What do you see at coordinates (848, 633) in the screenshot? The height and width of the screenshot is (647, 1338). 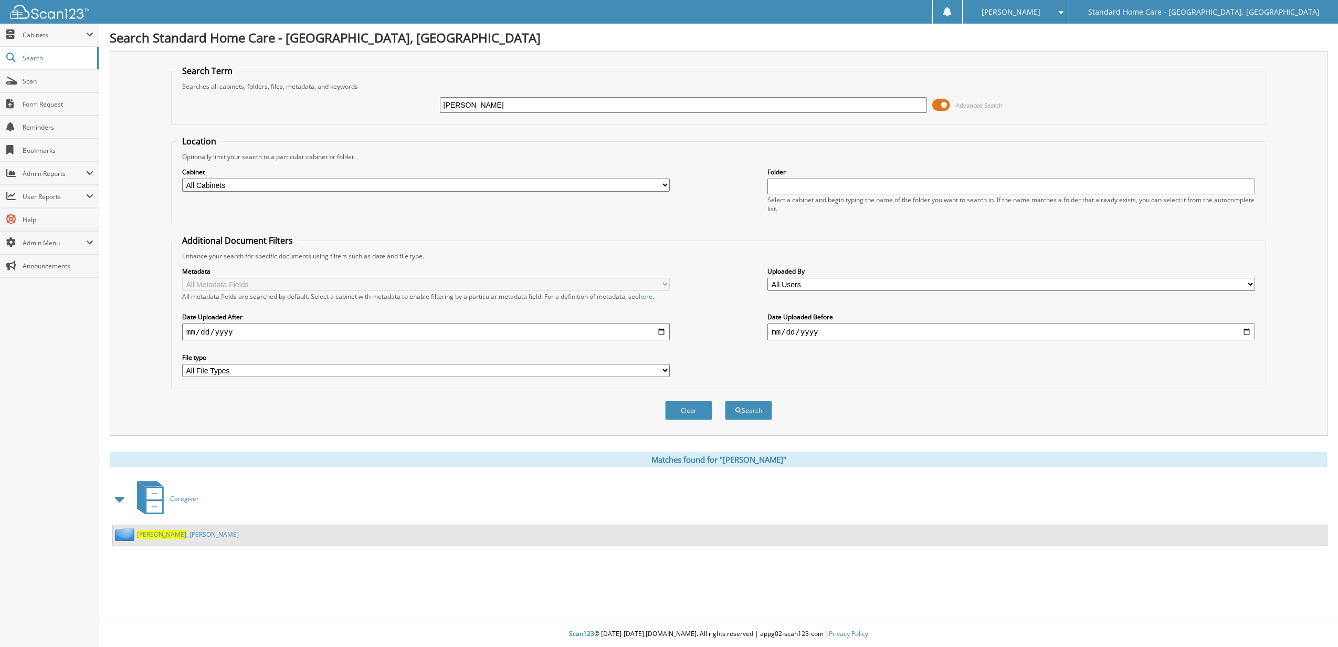 I see `a: Privacy Policy` at bounding box center [848, 633].